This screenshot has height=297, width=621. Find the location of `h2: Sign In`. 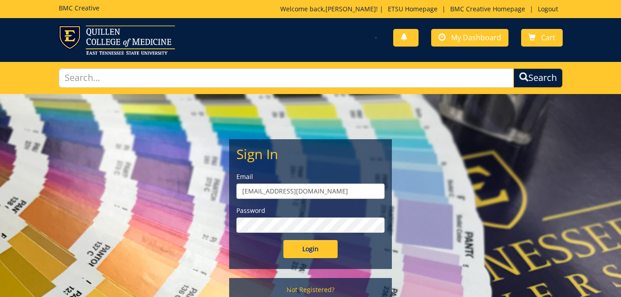

h2: Sign In is located at coordinates (310, 154).